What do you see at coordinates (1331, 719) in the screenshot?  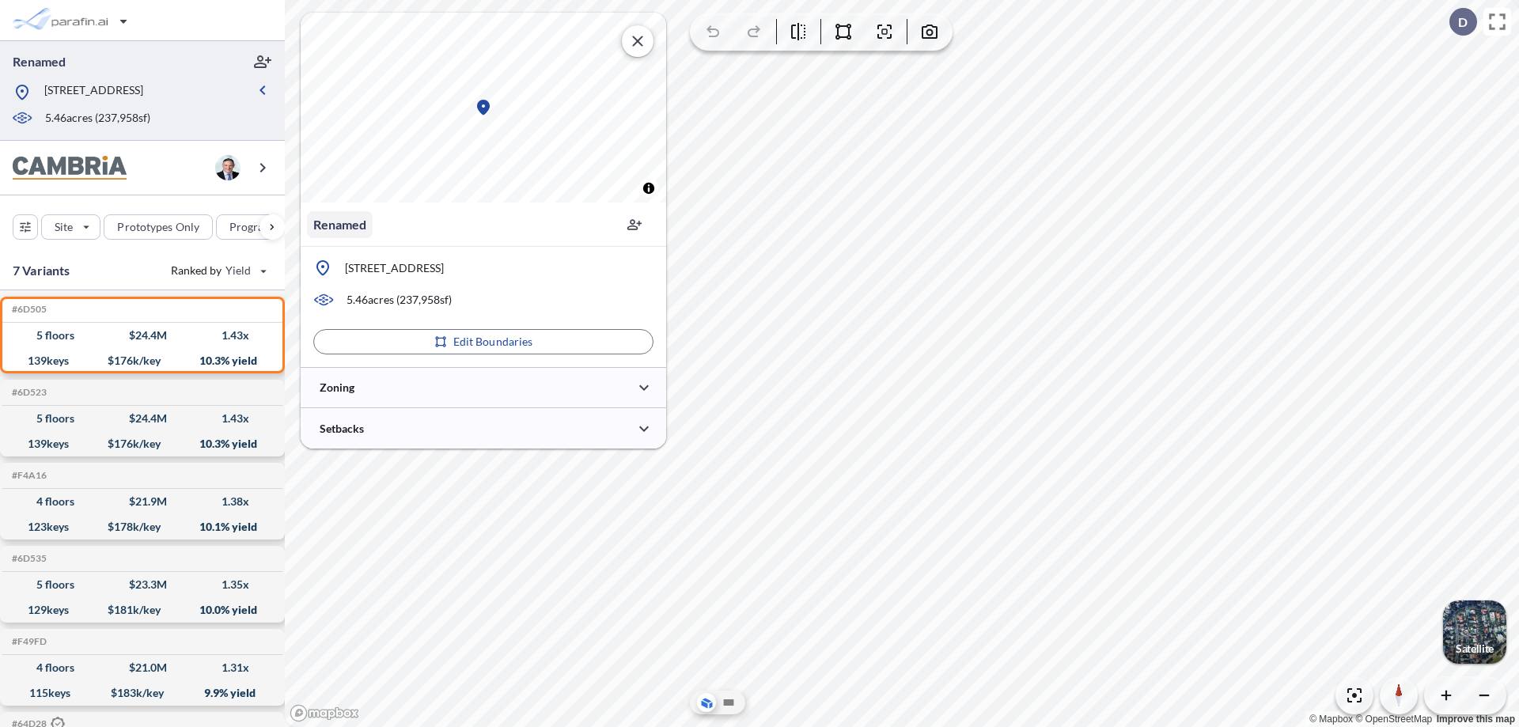 I see `a: Mapbox` at bounding box center [1331, 719].